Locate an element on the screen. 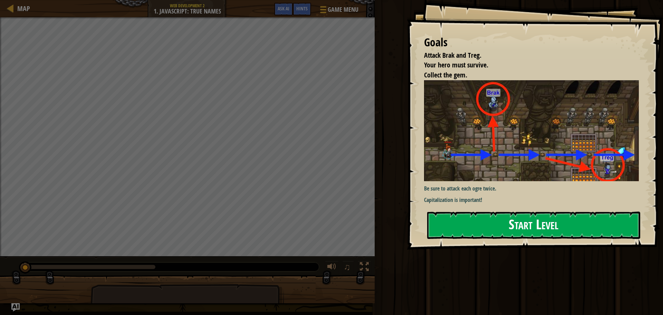  p: Be sure to attack each ogre twice. is located at coordinates (534, 188).